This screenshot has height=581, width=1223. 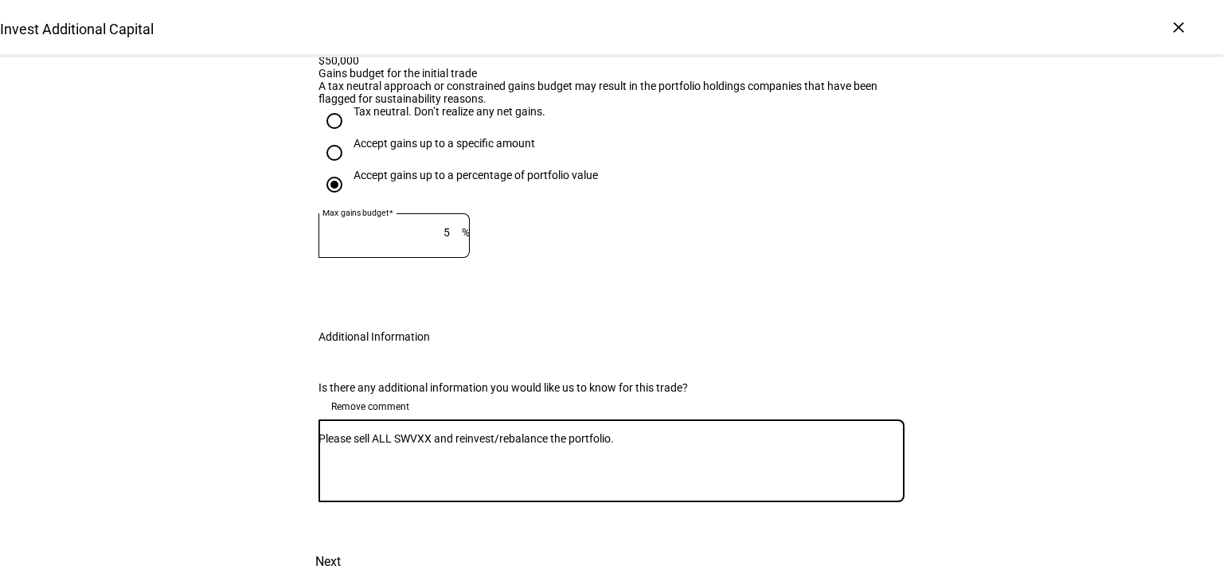 I want to click on div: Is there any additional information you would like us to know for this trade?, so click(x=612, y=388).